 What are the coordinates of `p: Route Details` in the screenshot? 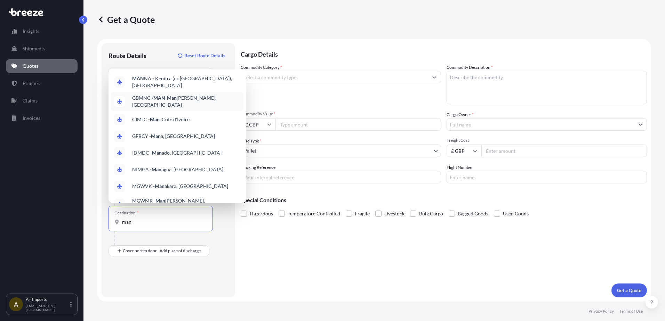 It's located at (127, 56).